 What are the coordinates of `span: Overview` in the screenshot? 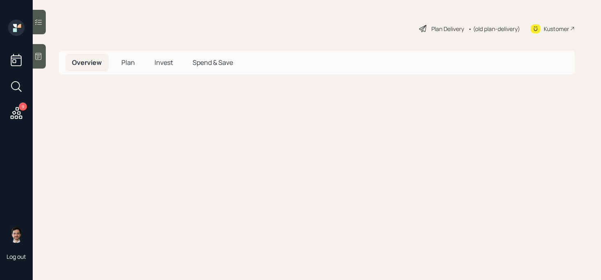 It's located at (87, 63).